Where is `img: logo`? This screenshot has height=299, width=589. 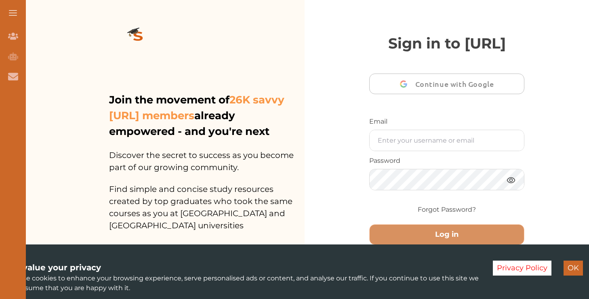 img: logo is located at coordinates (138, 37).